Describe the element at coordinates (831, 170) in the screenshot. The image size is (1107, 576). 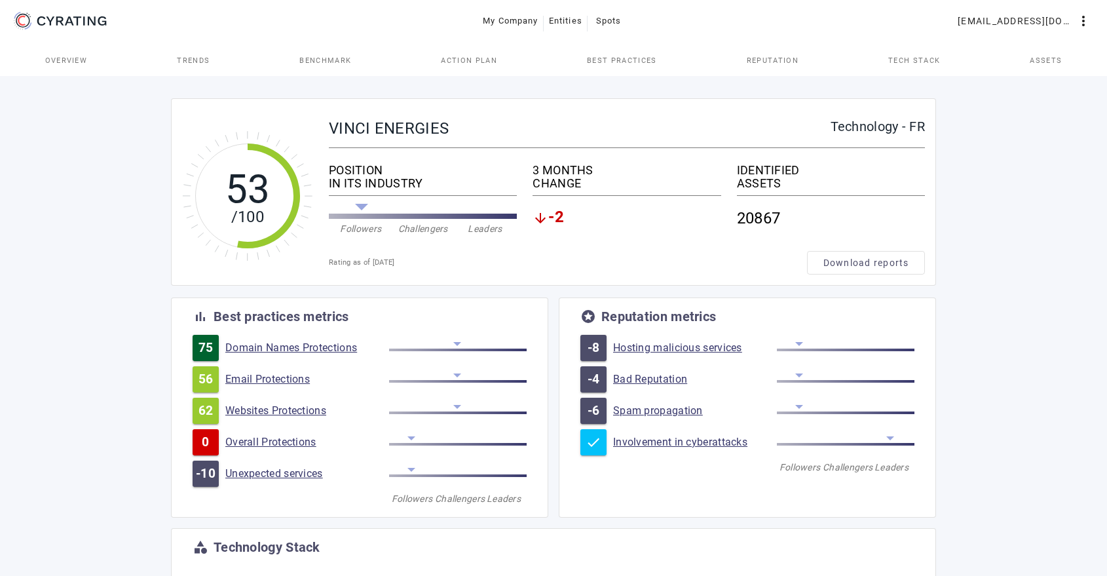
I see `div: IDENTIFIED` at that location.